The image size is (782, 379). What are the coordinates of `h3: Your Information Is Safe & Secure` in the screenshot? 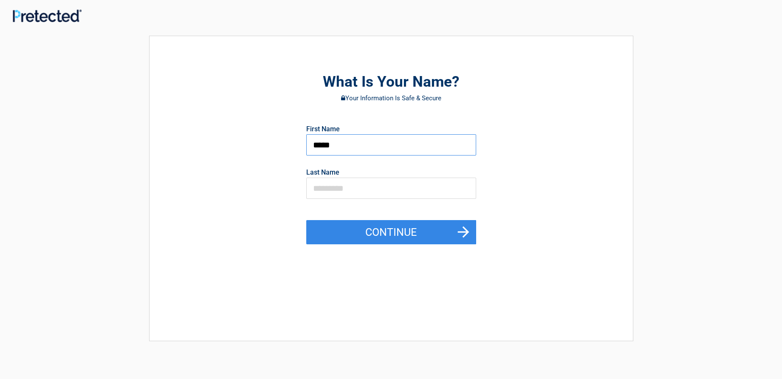 It's located at (391, 98).